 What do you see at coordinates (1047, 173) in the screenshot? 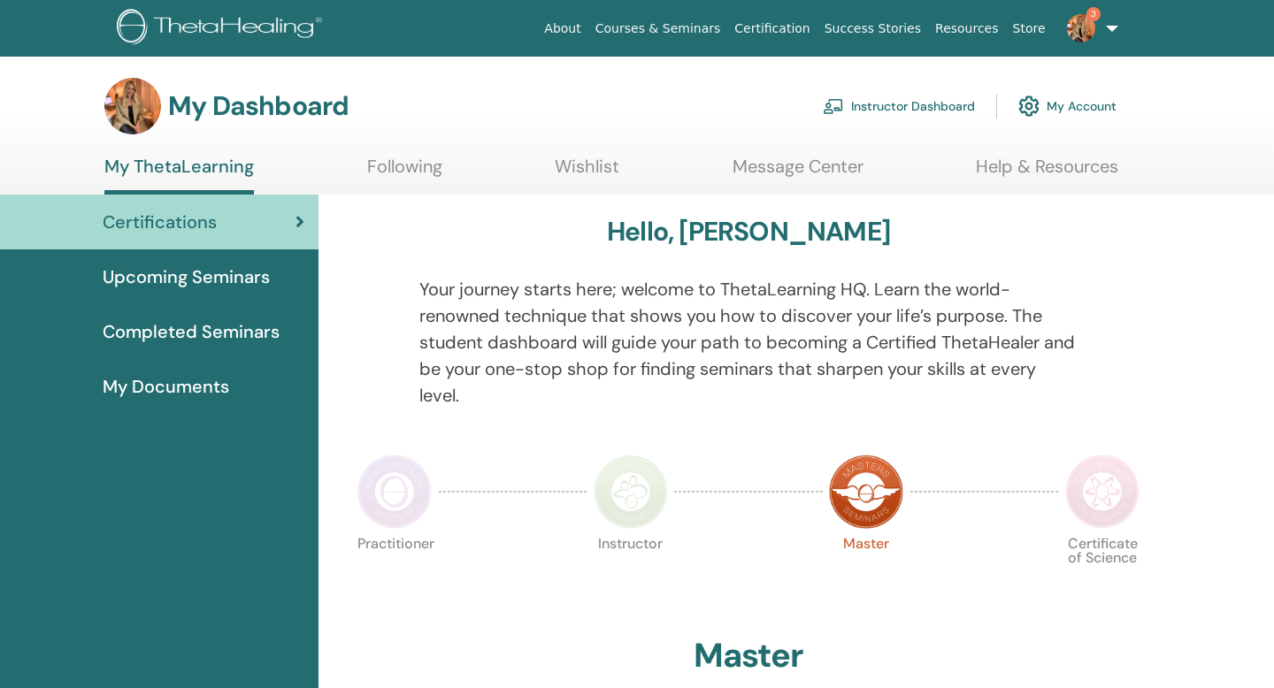
I see `a: Help & Resources` at bounding box center [1047, 173].